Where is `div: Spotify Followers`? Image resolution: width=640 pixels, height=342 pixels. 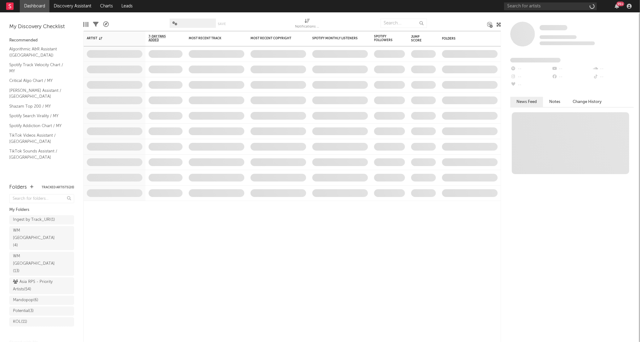 div: Spotify Followers is located at coordinates (385, 38).